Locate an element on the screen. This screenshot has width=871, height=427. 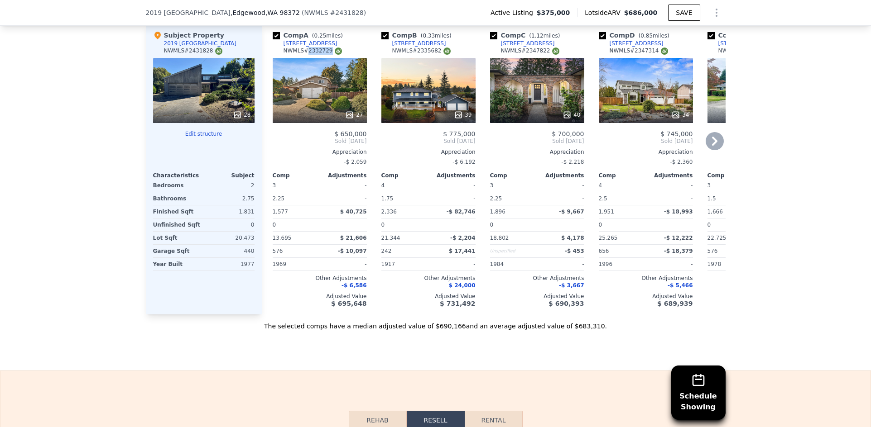
span: 18,802 is located at coordinates (499, 238).